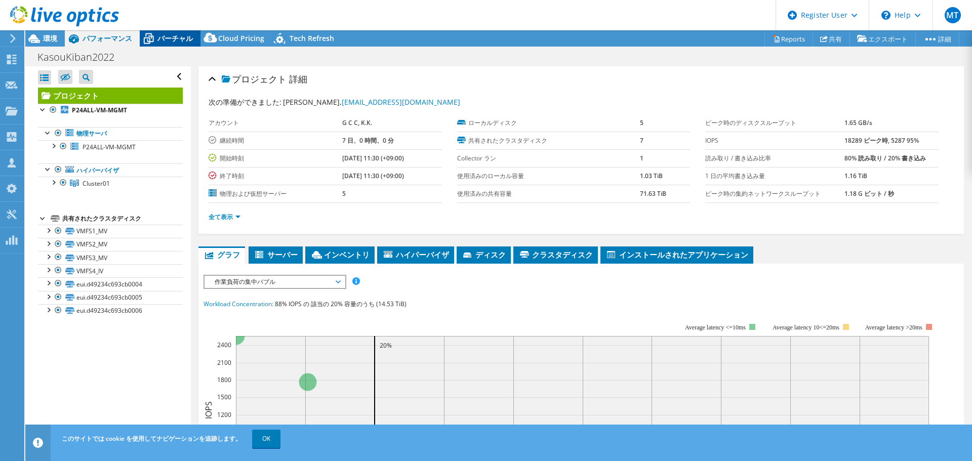 Image resolution: width=972 pixels, height=461 pixels. Describe the element at coordinates (340, 255) in the screenshot. I see `span: インベントリ` at that location.